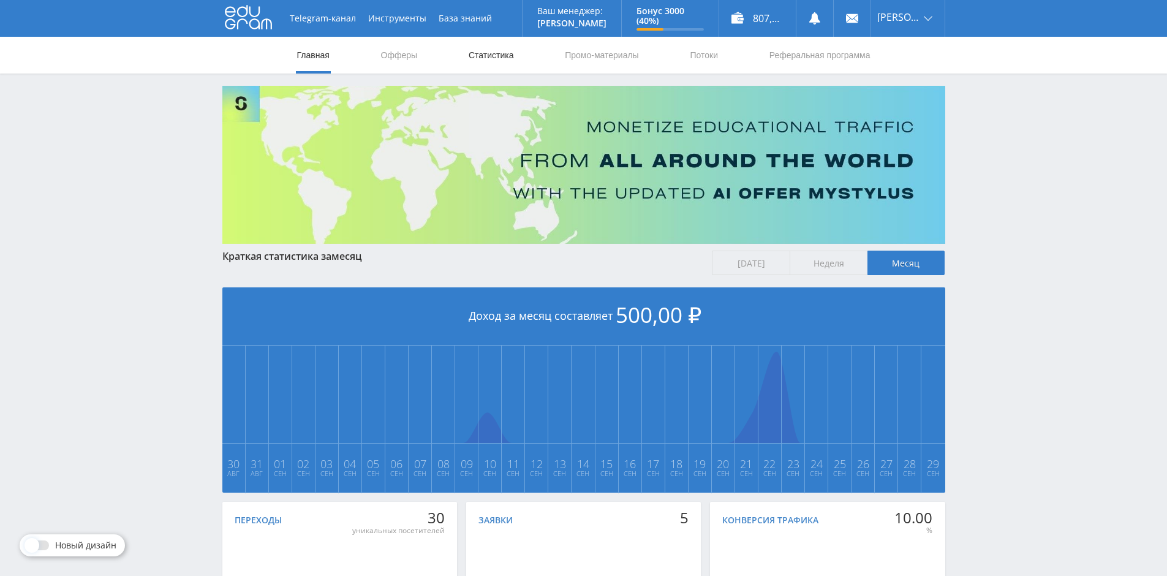 The height and width of the screenshot is (576, 1167). I want to click on span: 21, so click(746, 464).